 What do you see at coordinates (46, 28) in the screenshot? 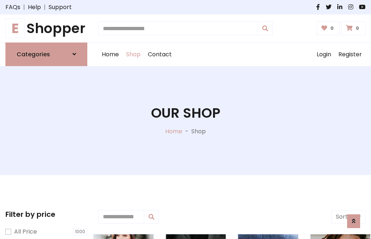
I see `h1: Shopper` at bounding box center [46, 28].